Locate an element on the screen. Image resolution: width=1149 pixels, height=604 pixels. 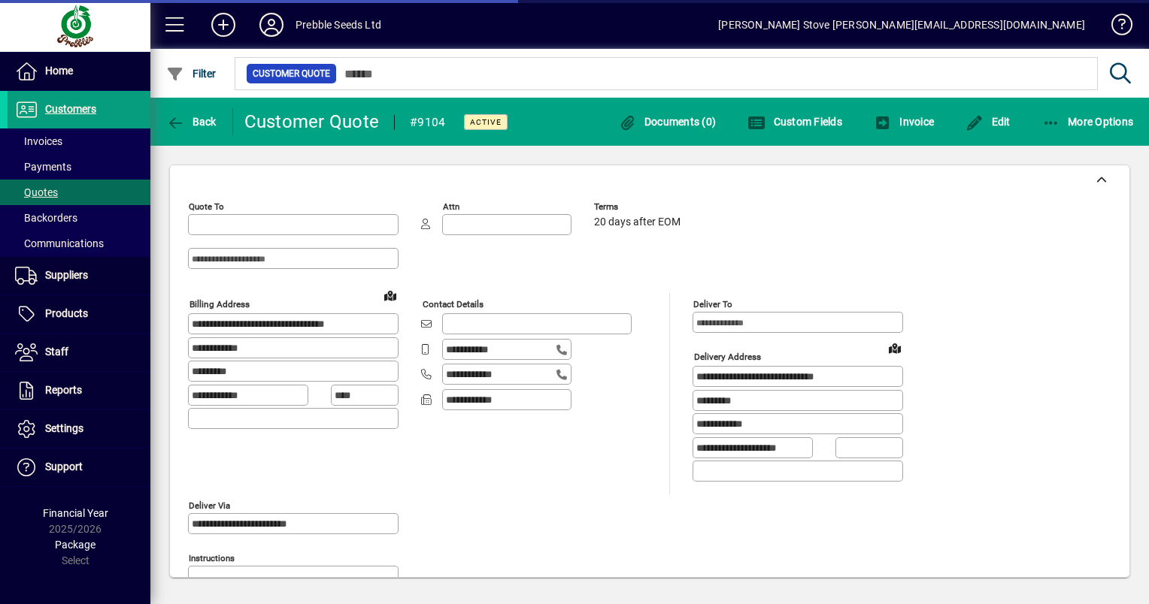
button: Add is located at coordinates (223, 25).